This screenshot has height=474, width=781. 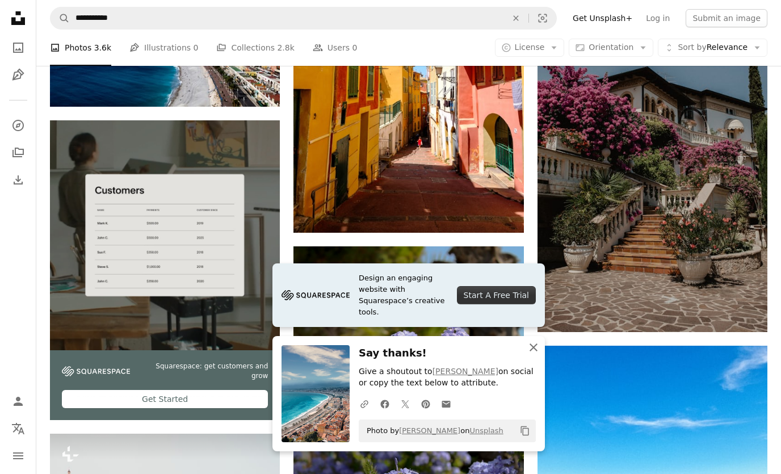 I want to click on a: Log in / Sign up, so click(x=18, y=401).